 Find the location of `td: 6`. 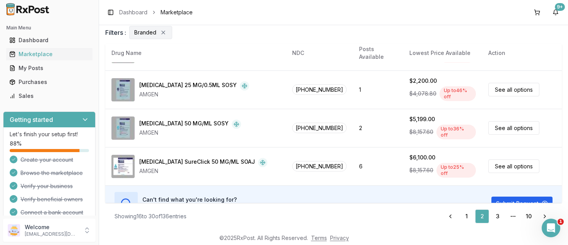

td: 6 is located at coordinates (378, 166).